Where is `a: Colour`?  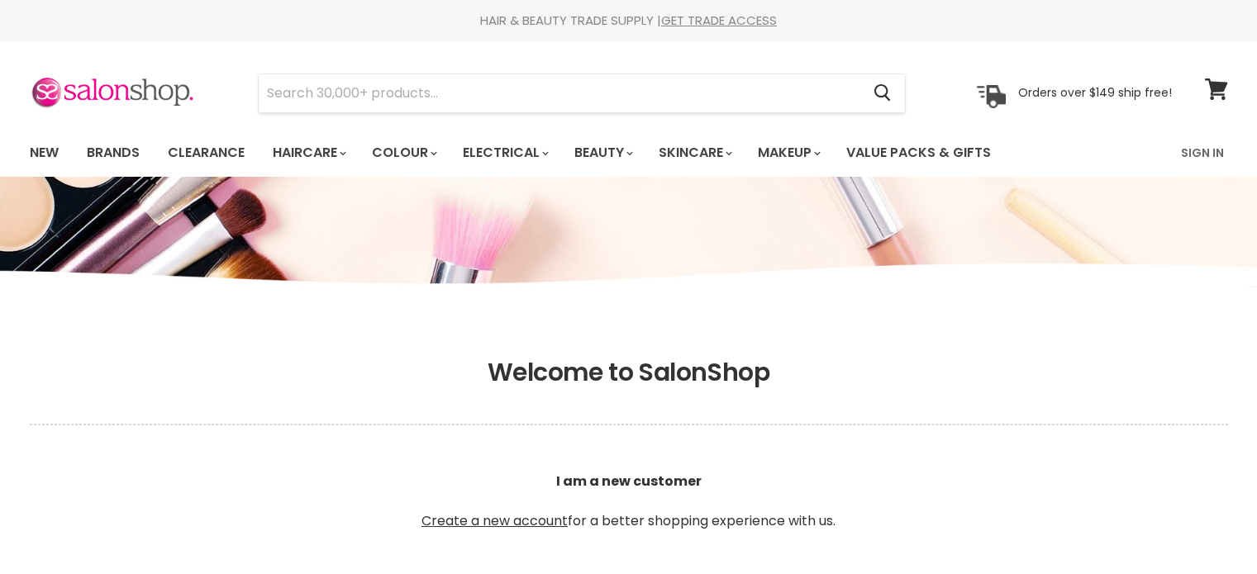 a: Colour is located at coordinates (403, 153).